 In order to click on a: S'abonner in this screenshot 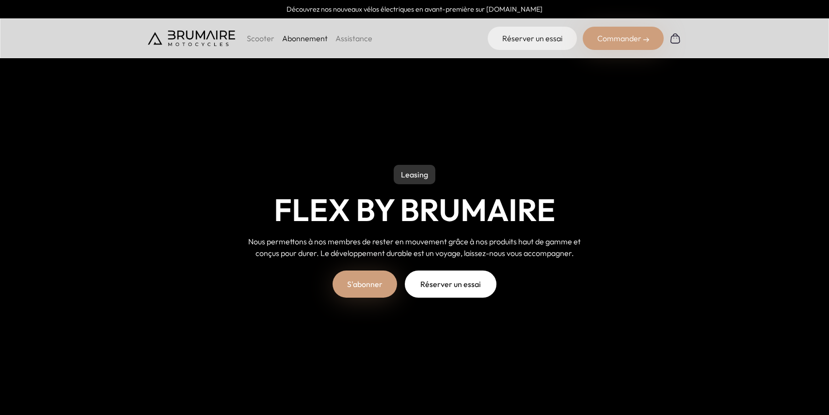, I will do `click(365, 284)`.